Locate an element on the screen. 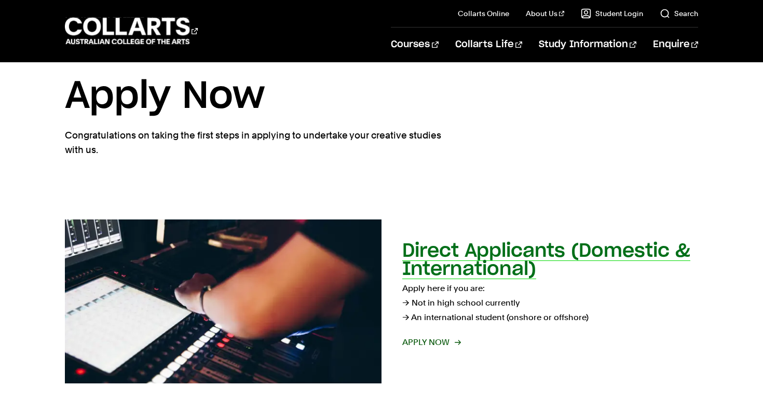  p: Apply here if you are: → Not in high school currently → An international student (onshore or offs... is located at coordinates (550, 303).